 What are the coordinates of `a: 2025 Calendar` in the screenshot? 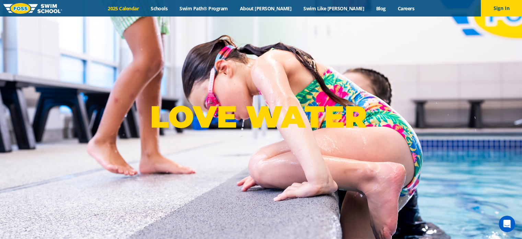 It's located at (123, 8).